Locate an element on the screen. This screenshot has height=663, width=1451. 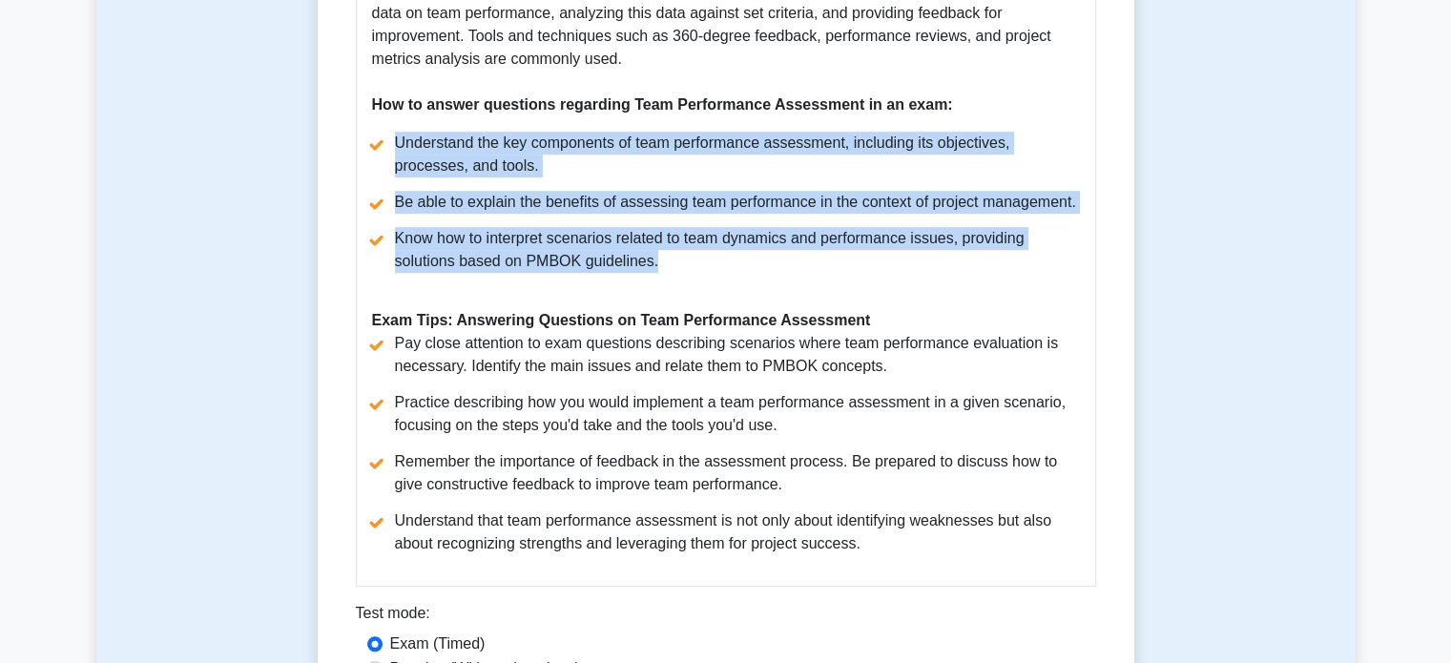
b: Exam Tips: Answering Questions on Team Performance Assessment is located at coordinates (621, 320).